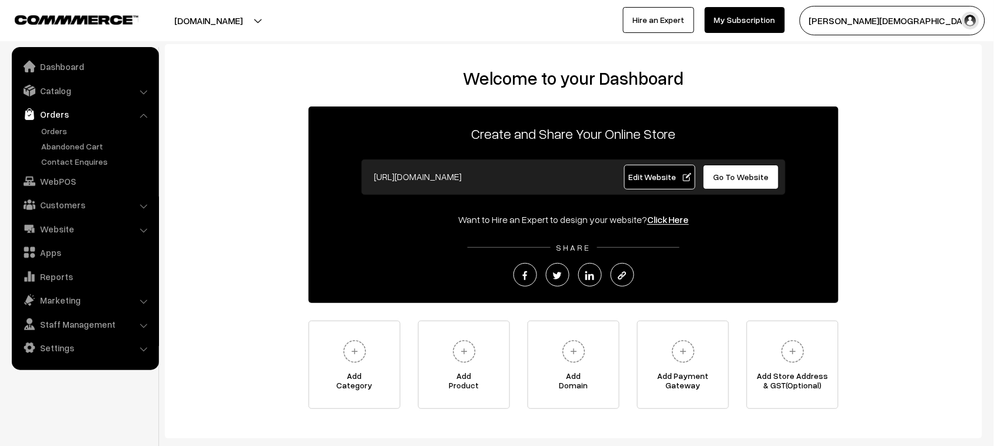 The height and width of the screenshot is (446, 994). What do you see at coordinates (660, 177) in the screenshot?
I see `a: Edit Website` at bounding box center [660, 177].